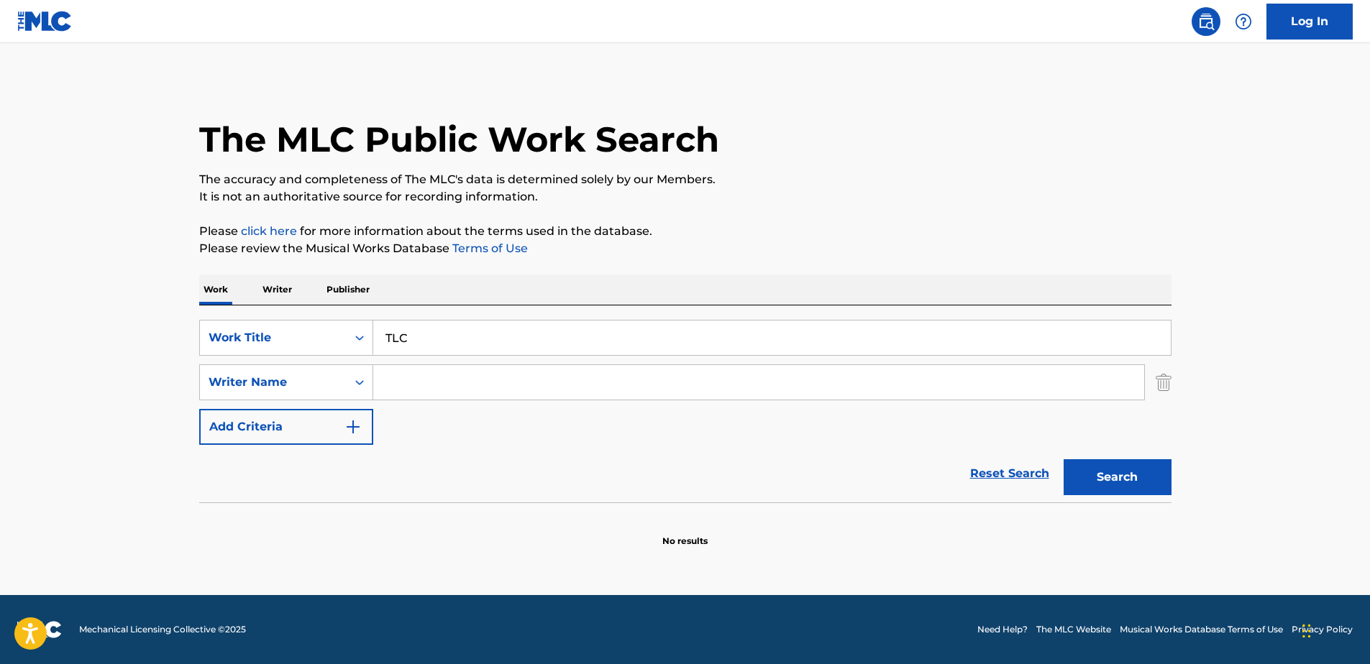 The image size is (1370, 664). I want to click on img: MLC Logo, so click(45, 21).